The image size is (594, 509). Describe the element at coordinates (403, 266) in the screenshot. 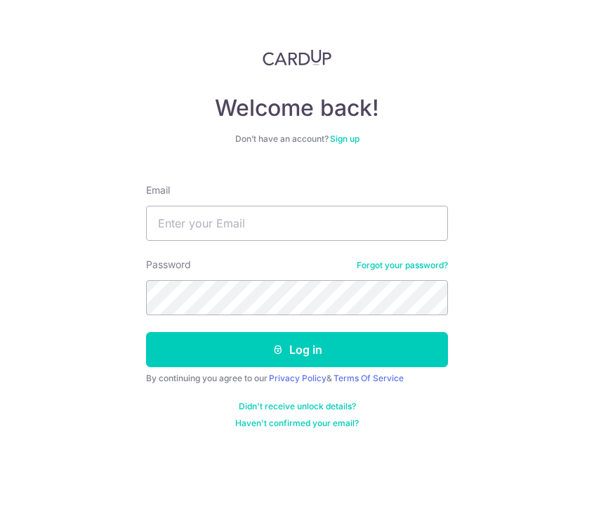

I see `a: Forgot your password?` at that location.